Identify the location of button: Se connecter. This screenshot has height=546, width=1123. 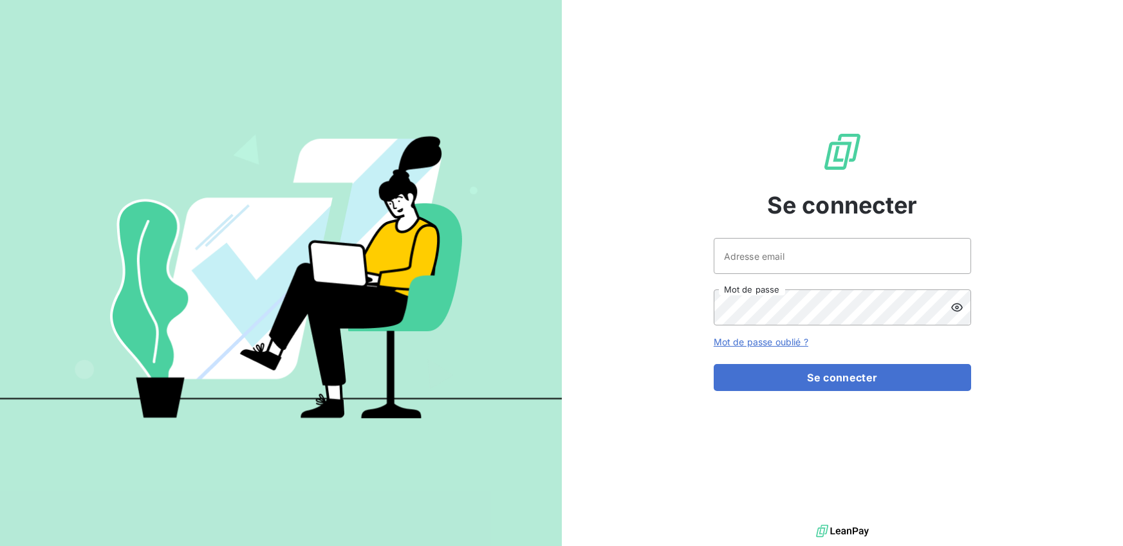
(842, 378).